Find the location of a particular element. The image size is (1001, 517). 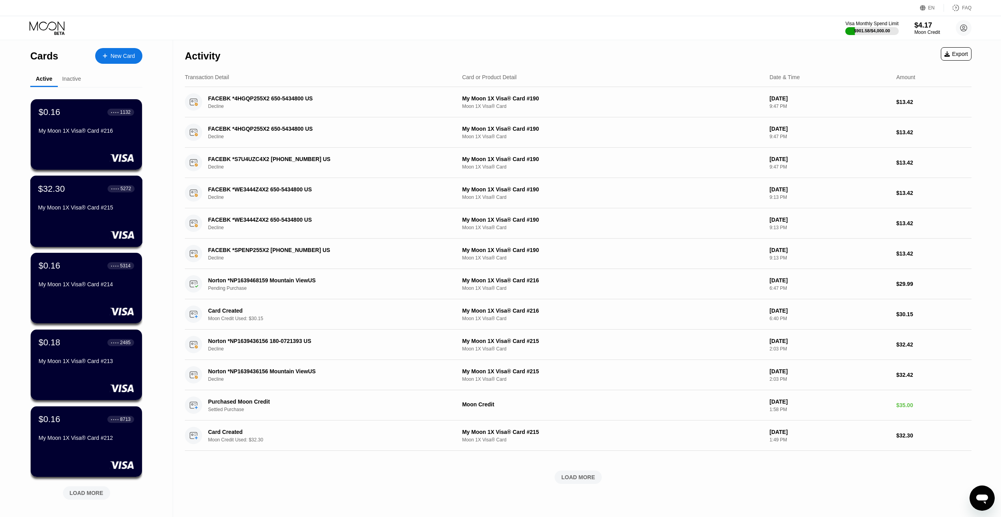

div: $0.16● ● ● ●5314My Moon 1X Visa® Card #214 is located at coordinates (86, 288).